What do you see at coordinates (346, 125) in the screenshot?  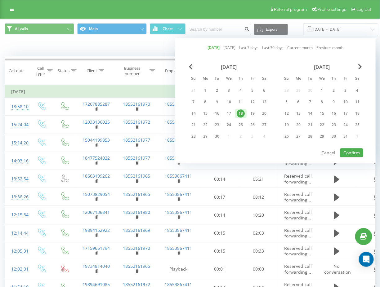 I see `div: Fri Oct 24, 2025` at bounding box center [346, 125].